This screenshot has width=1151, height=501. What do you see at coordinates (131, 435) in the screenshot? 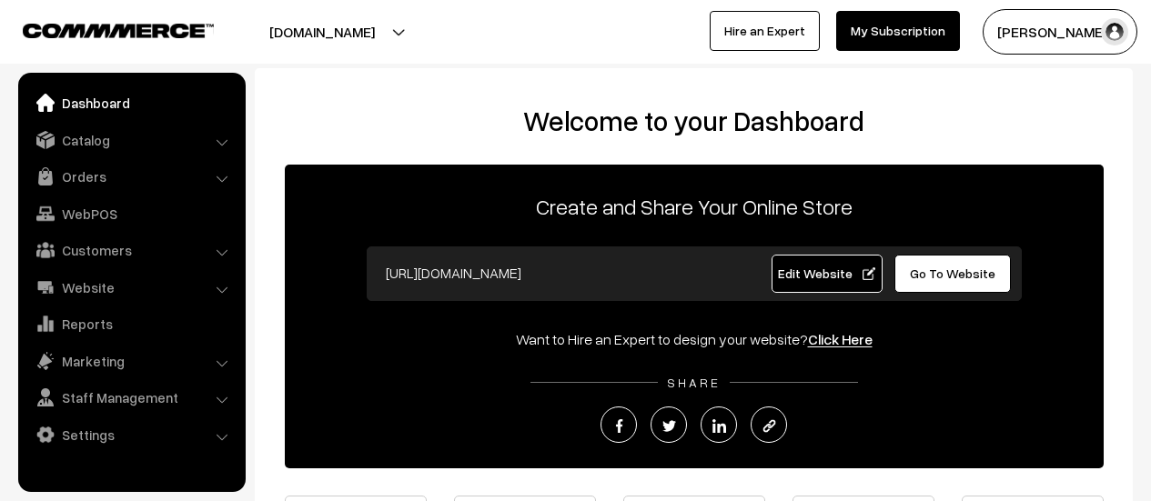
I see `a: Settings` at bounding box center [131, 435].